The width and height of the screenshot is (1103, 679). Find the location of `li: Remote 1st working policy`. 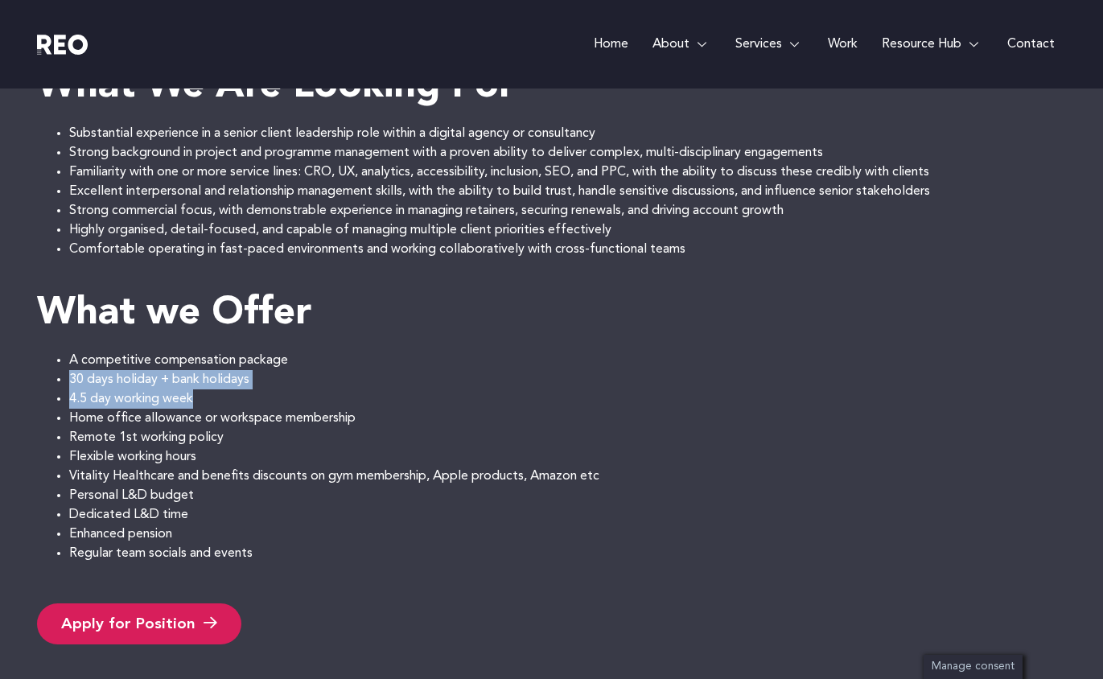

li: Remote 1st working policy is located at coordinates (568, 438).